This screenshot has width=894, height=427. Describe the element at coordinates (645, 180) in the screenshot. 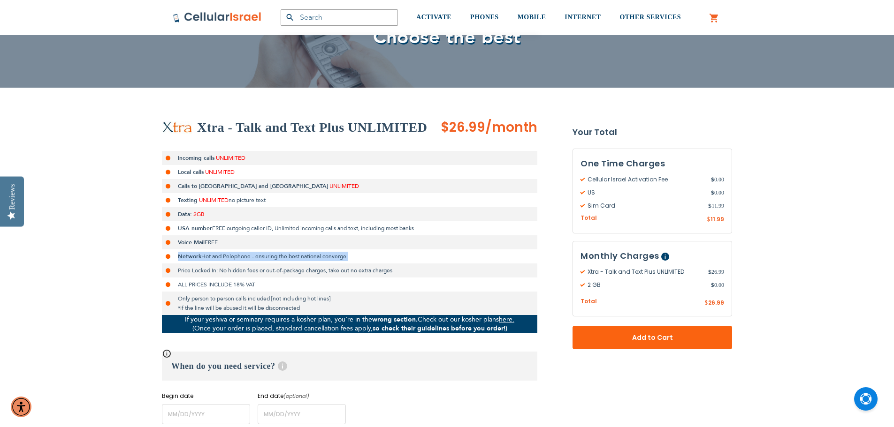

I see `span: Cellular Israel Activation Fee` at that location.